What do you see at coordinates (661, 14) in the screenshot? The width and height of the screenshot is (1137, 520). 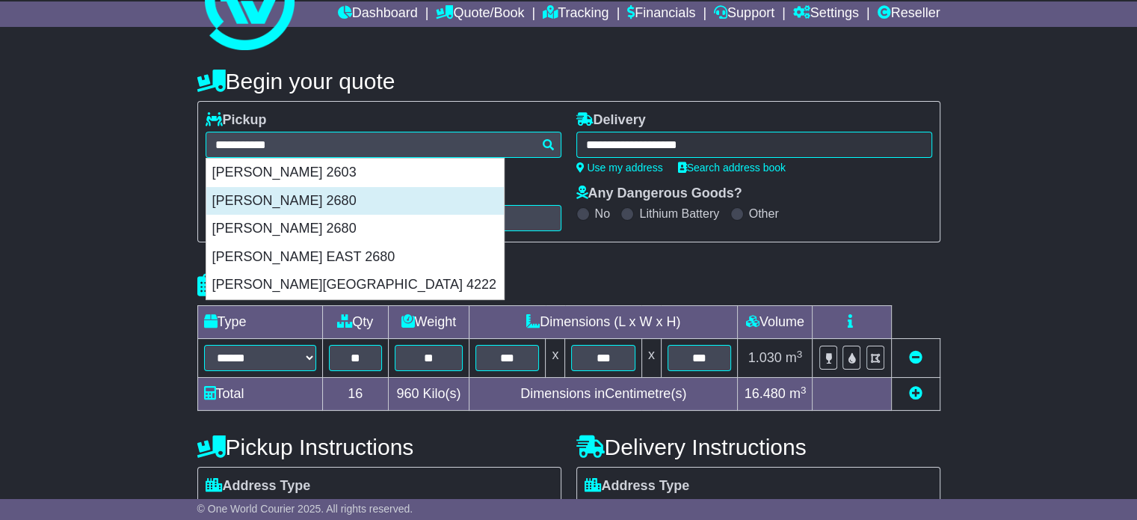 I see `a: Financials` at bounding box center [661, 14].